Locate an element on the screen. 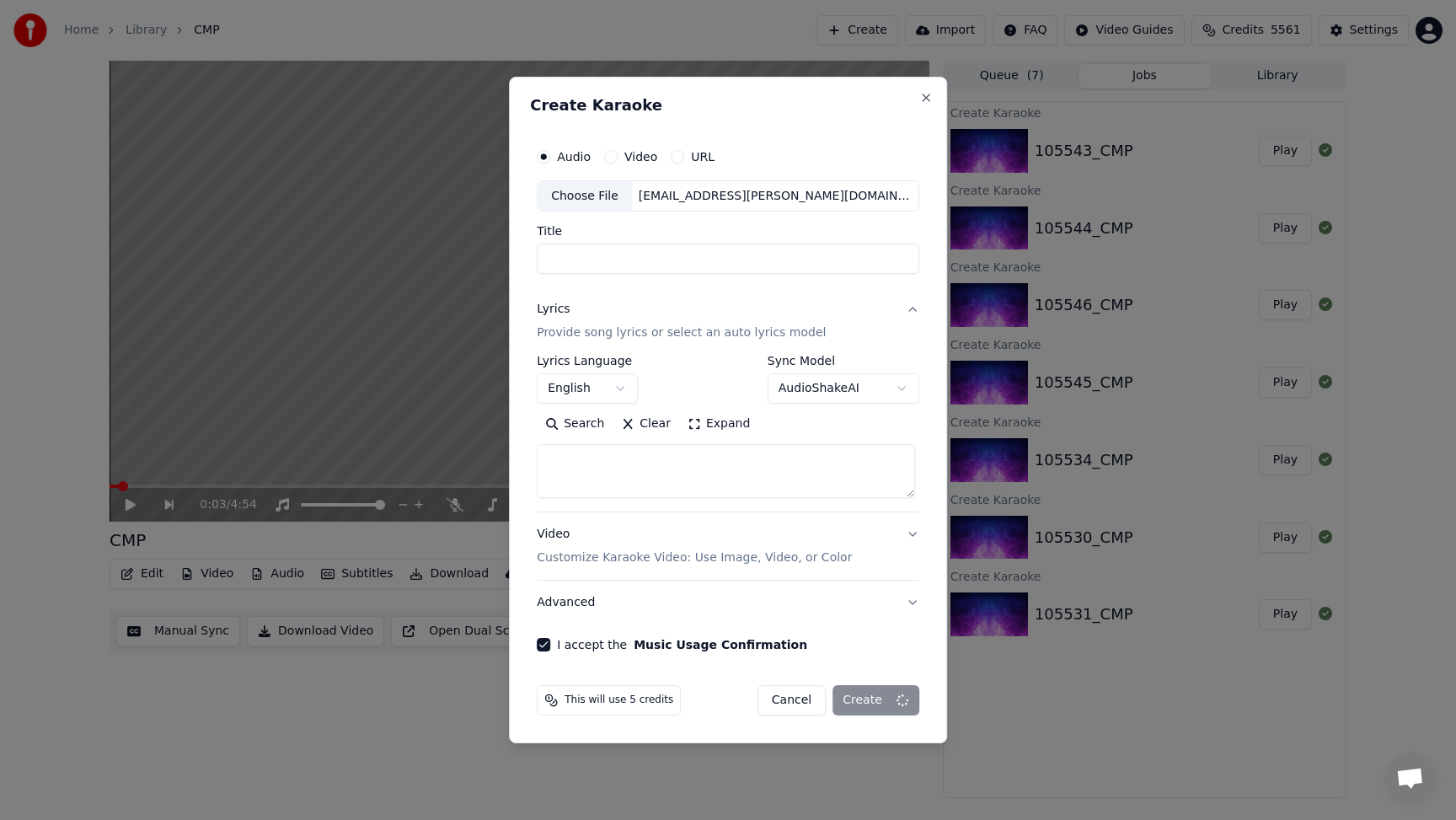 This screenshot has width=1456, height=820. label: Video is located at coordinates (640, 157).